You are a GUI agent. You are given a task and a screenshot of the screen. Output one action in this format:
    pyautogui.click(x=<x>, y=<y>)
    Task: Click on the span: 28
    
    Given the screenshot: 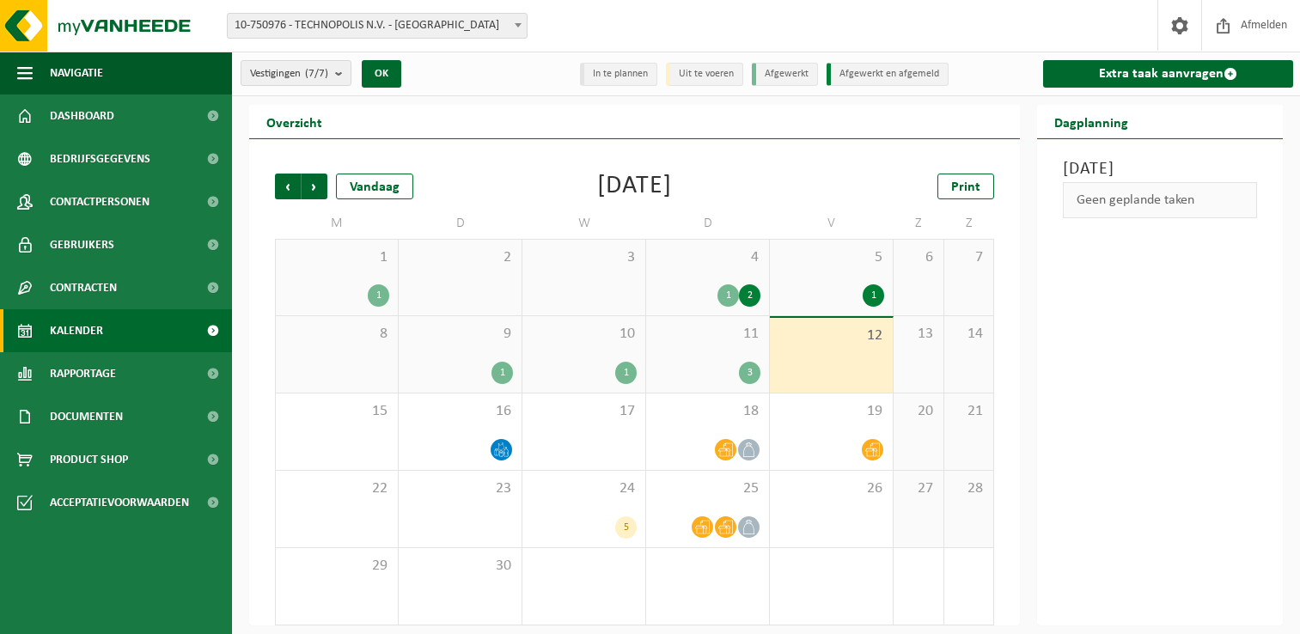 What is the action you would take?
    pyautogui.click(x=969, y=489)
    